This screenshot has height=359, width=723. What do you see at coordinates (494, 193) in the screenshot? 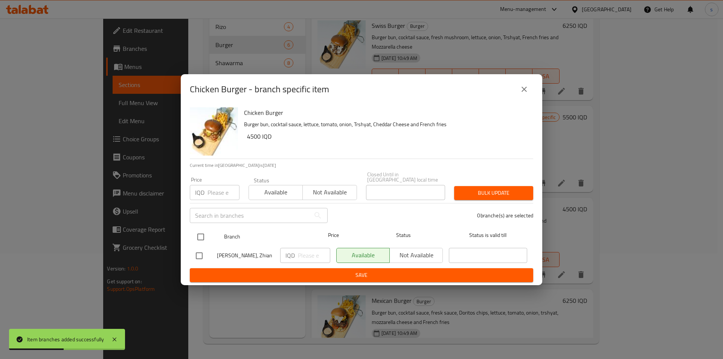
I see `button: Bulk update` at bounding box center [494, 193].